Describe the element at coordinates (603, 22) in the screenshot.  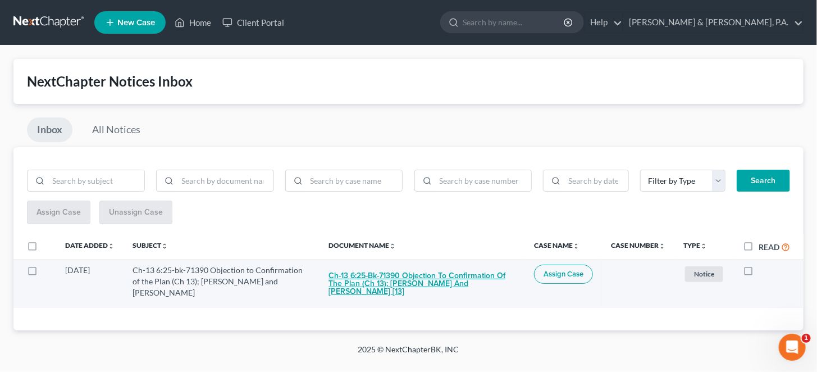
I see `a: Help` at that location.